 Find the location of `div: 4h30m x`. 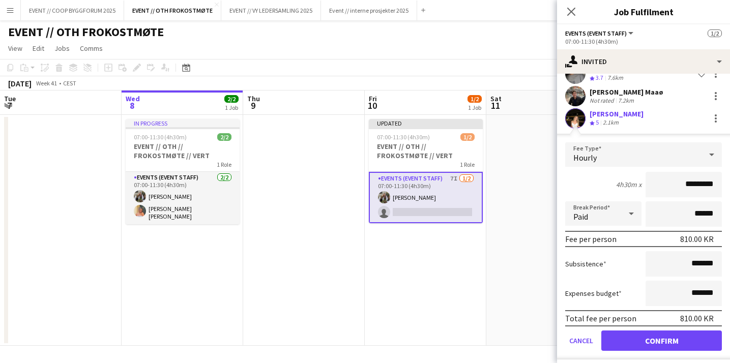

div: 4h30m x is located at coordinates (629, 185).